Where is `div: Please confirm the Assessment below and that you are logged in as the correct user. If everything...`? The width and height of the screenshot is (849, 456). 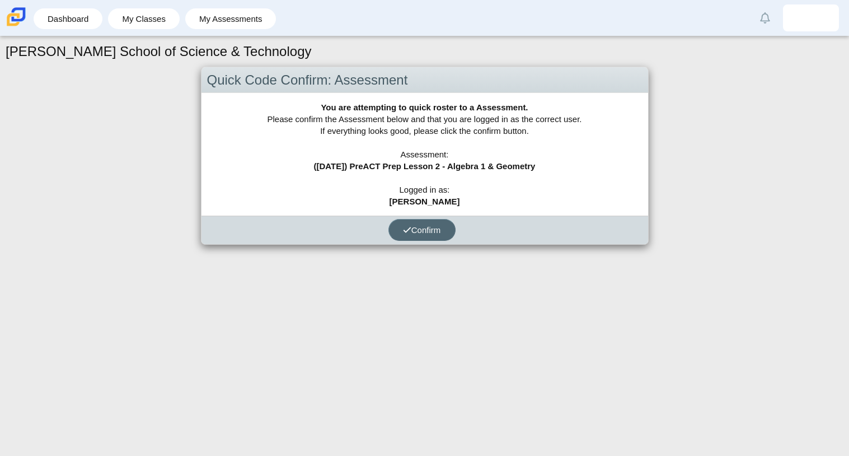 div: Please confirm the Assessment below and that you are logged in as the correct user. If everything... is located at coordinates (425, 154).